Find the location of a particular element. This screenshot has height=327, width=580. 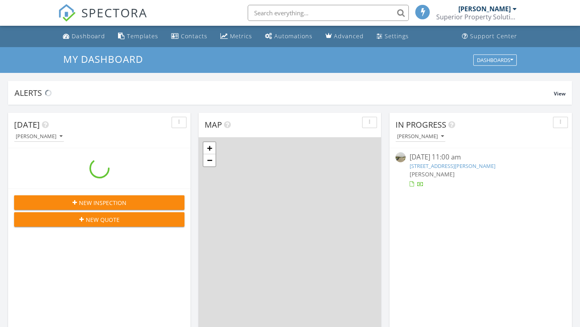

span: SPECTORA is located at coordinates (114, 12).